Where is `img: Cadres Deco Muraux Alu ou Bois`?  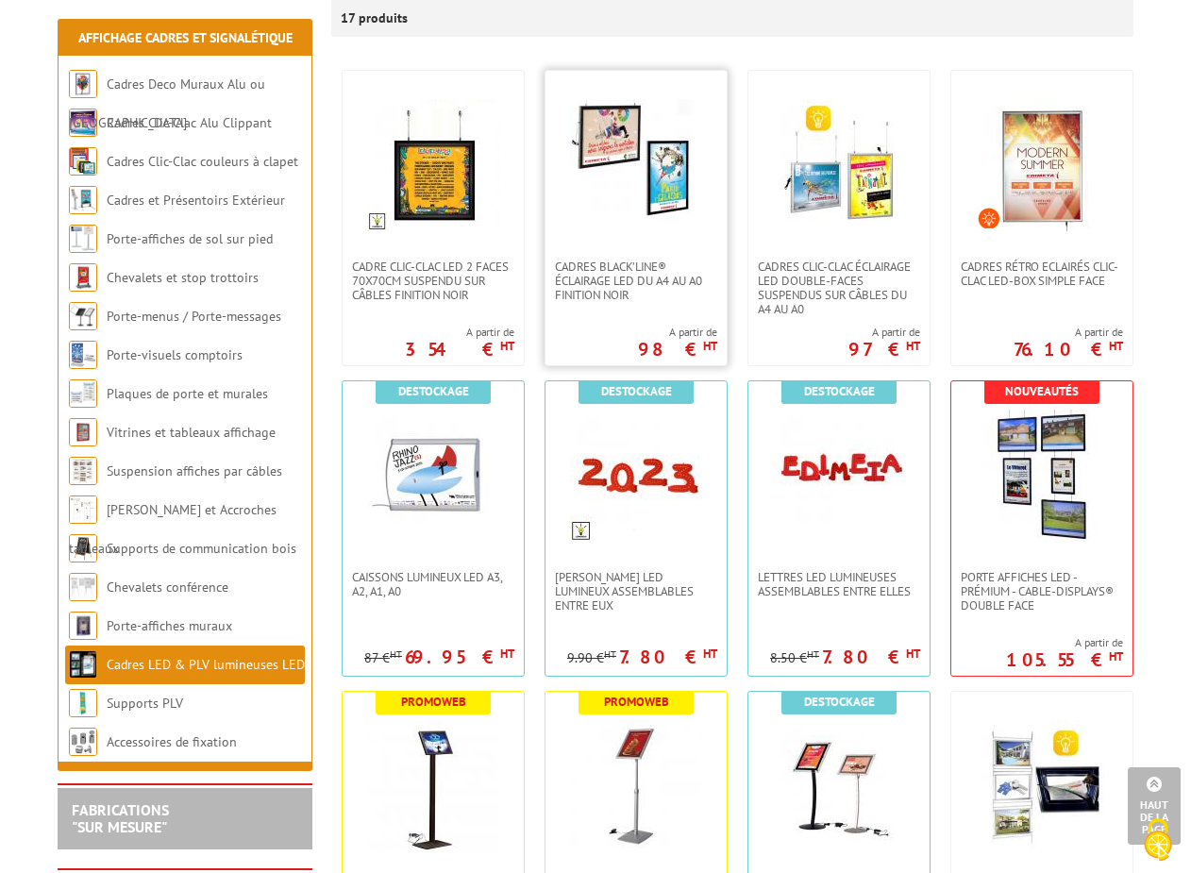 img: Cadres Deco Muraux Alu ou Bois is located at coordinates (83, 84).